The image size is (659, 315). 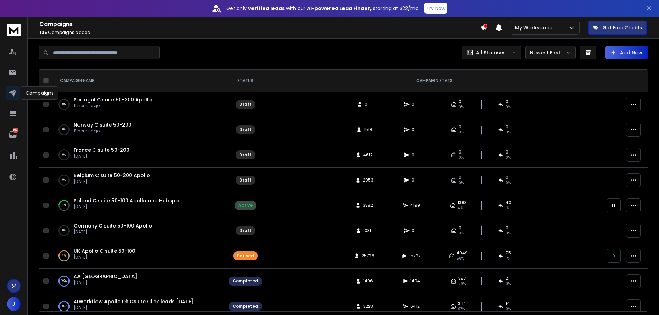 I want to click on span: 14, so click(x=508, y=304).